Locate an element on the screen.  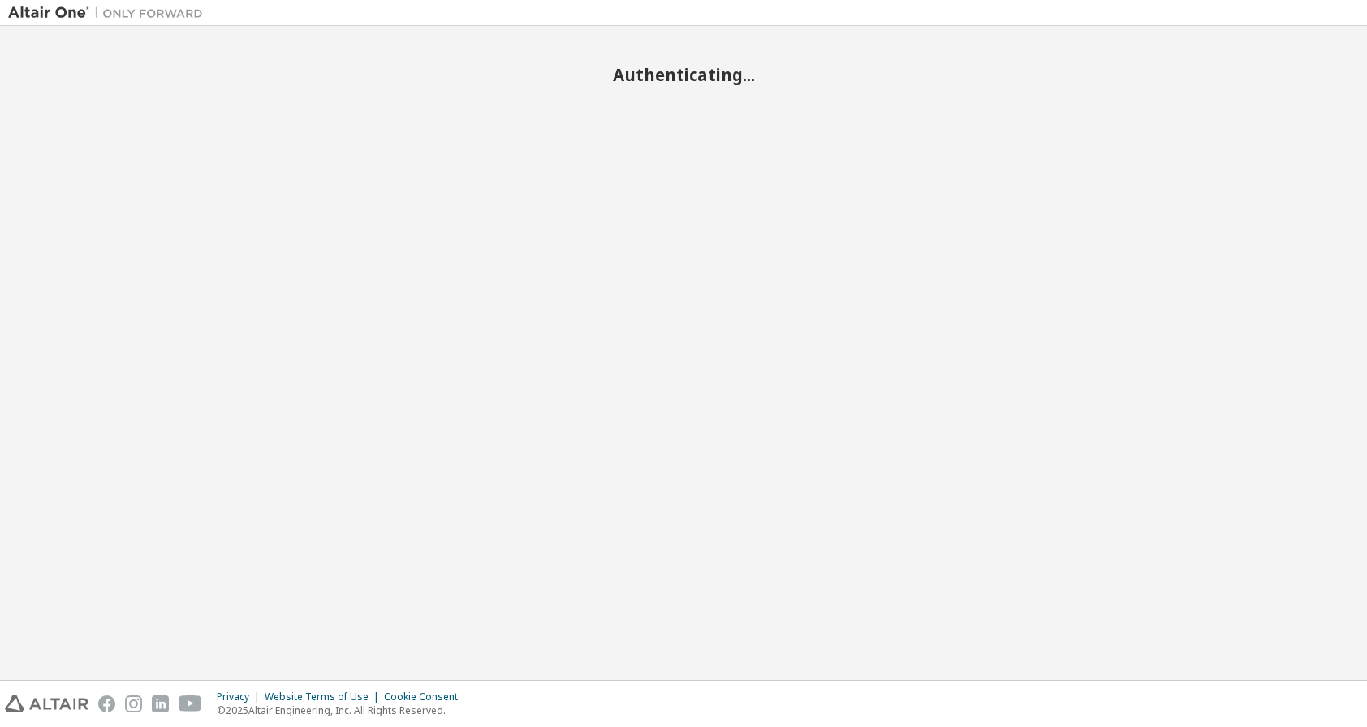
div: Cookie Consent is located at coordinates (425, 697).